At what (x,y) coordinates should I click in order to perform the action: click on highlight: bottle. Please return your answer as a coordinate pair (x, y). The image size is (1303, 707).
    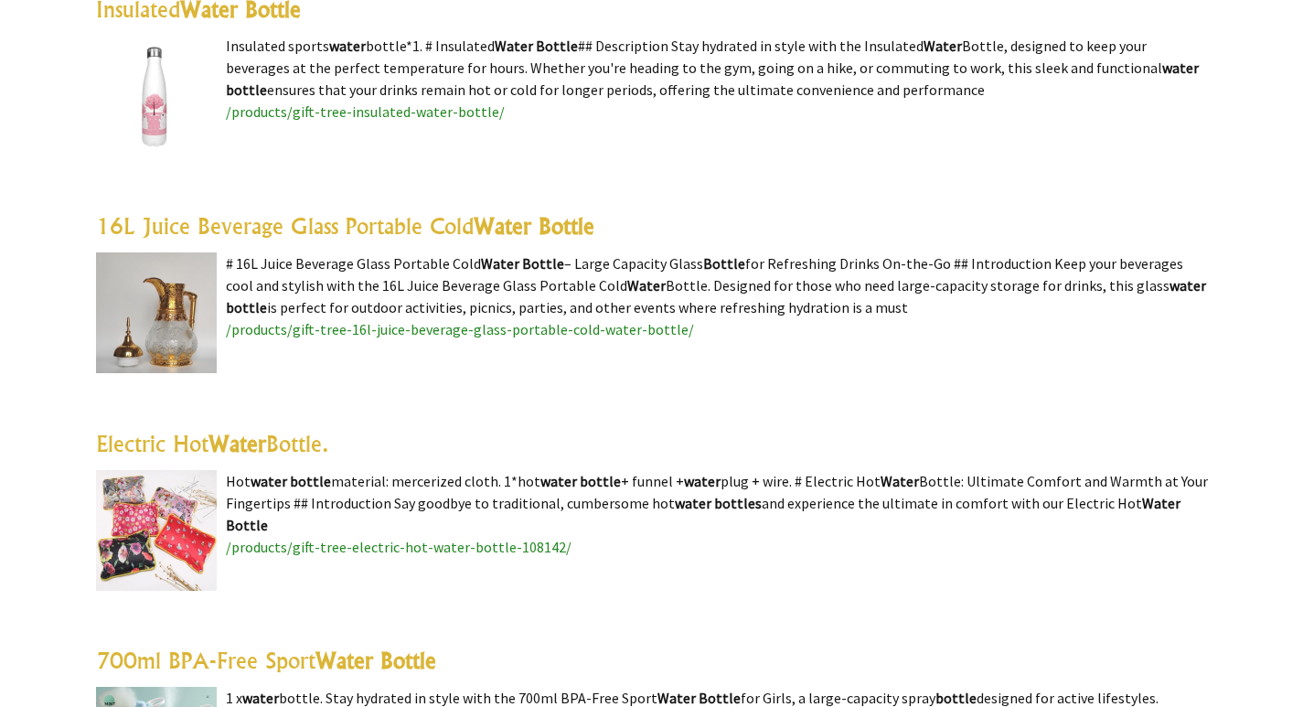
    Looking at the image, I should click on (955, 698).